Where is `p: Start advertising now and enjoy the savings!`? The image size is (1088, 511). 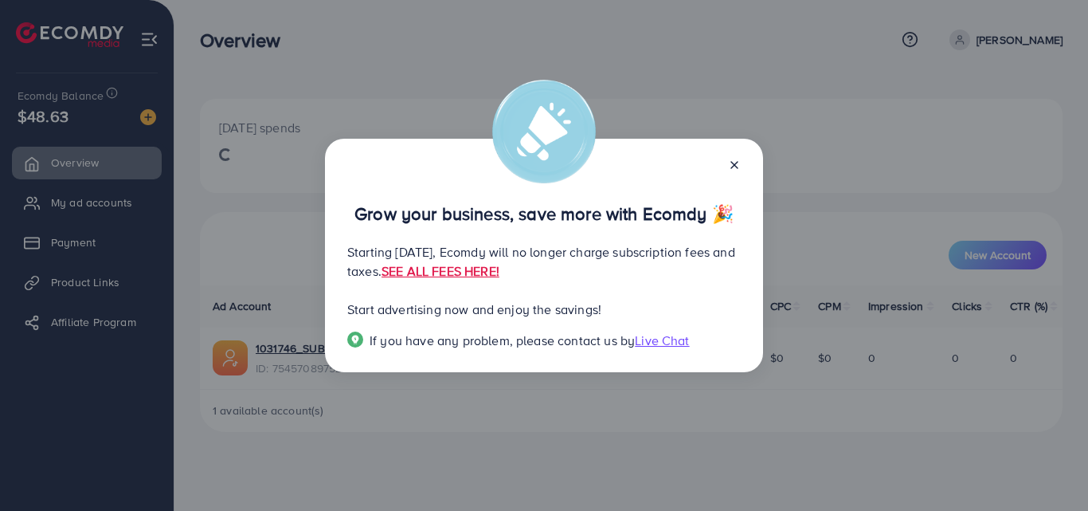
p: Start advertising now and enjoy the savings! is located at coordinates (544, 309).